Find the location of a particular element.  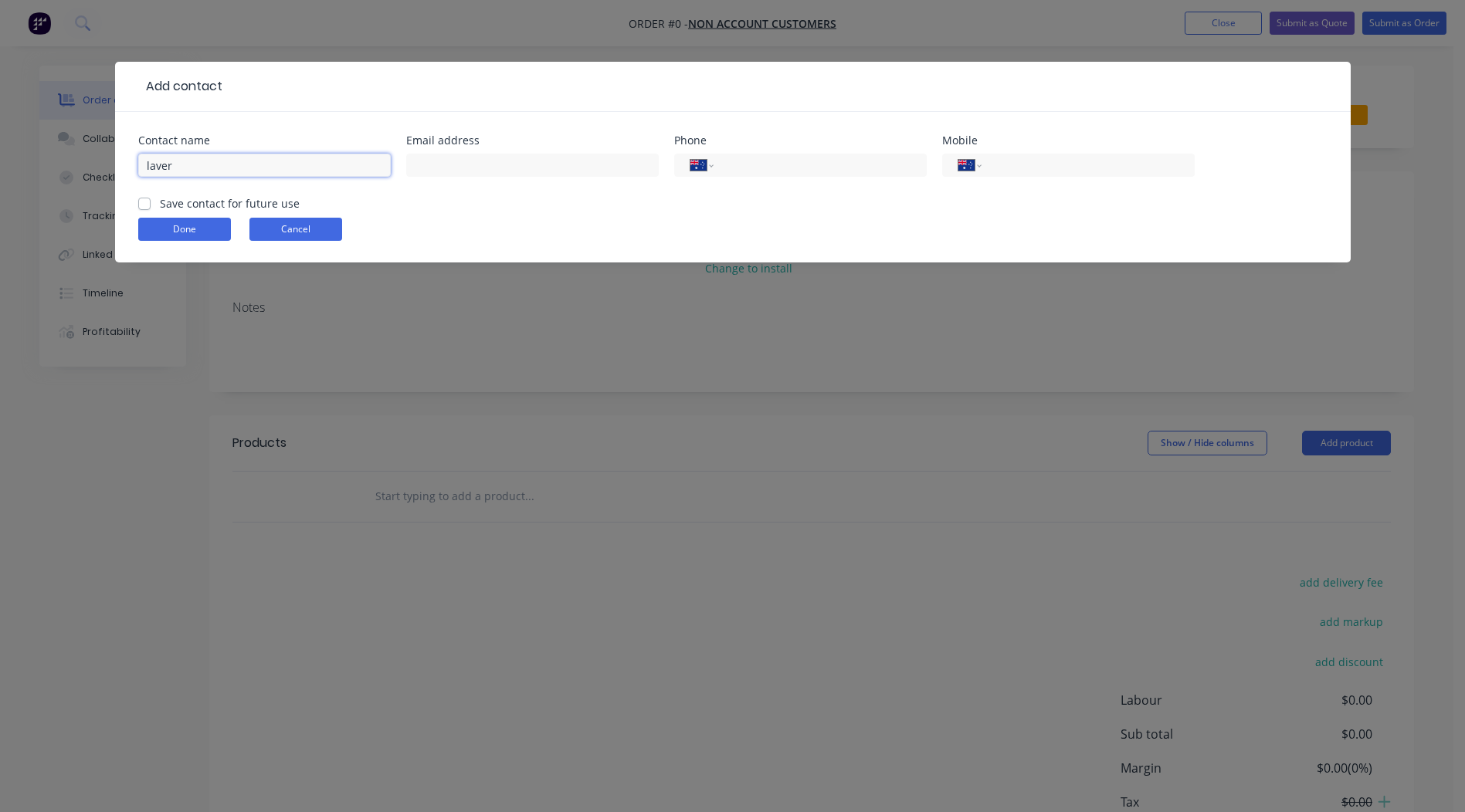

div: Mobile is located at coordinates (1069, 141).